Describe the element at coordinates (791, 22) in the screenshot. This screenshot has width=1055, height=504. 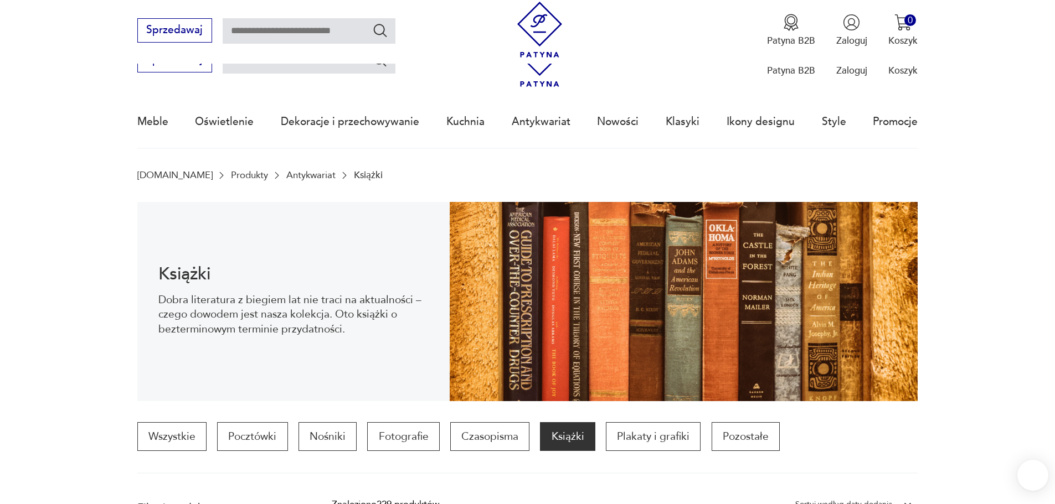
I see `img: Ikona medalu` at that location.